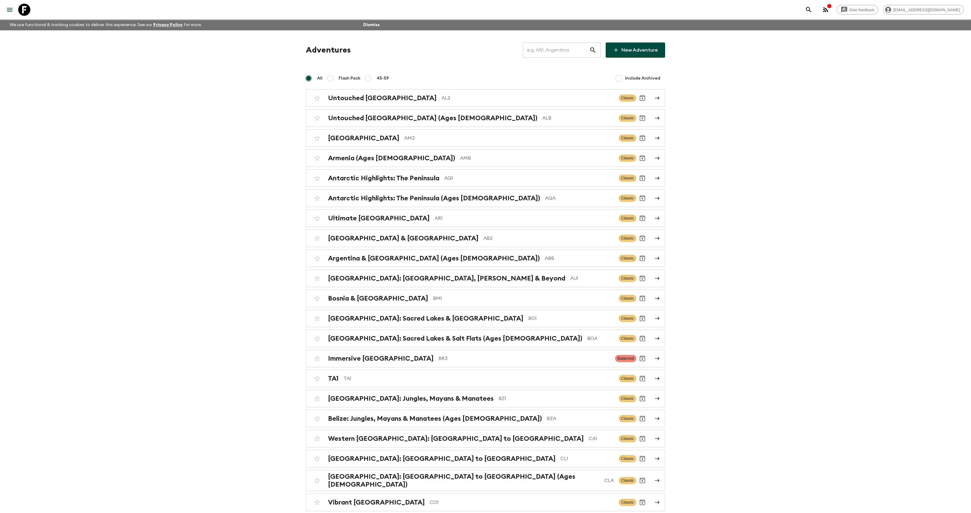 The width and height of the screenshot is (971, 513). Describe the element at coordinates (626, 358) in the screenshot. I see `span: Balanced` at that location.